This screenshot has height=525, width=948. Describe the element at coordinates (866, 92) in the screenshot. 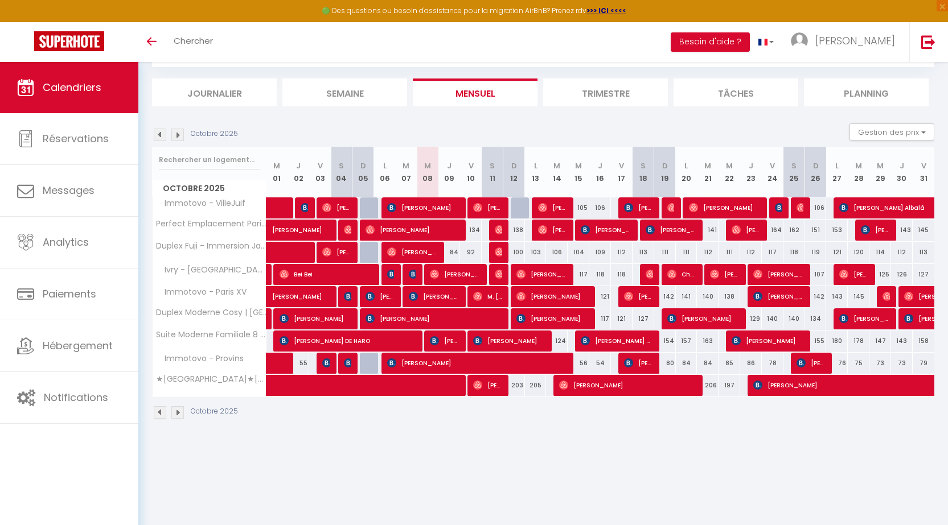

I see `li: Planning` at that location.